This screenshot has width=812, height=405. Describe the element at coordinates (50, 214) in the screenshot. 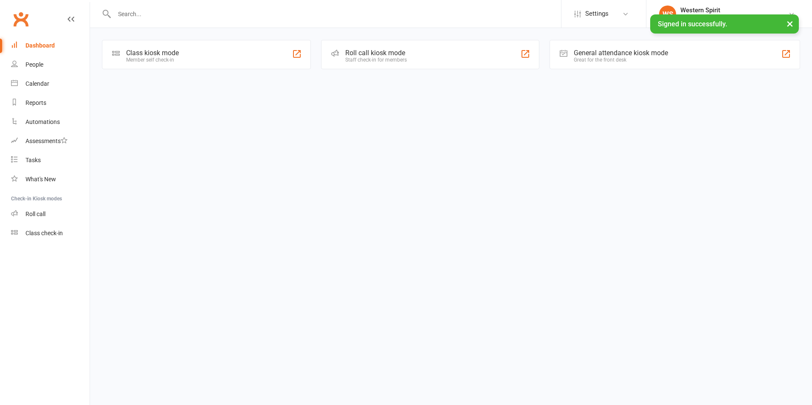

I see `a: Roll call` at that location.